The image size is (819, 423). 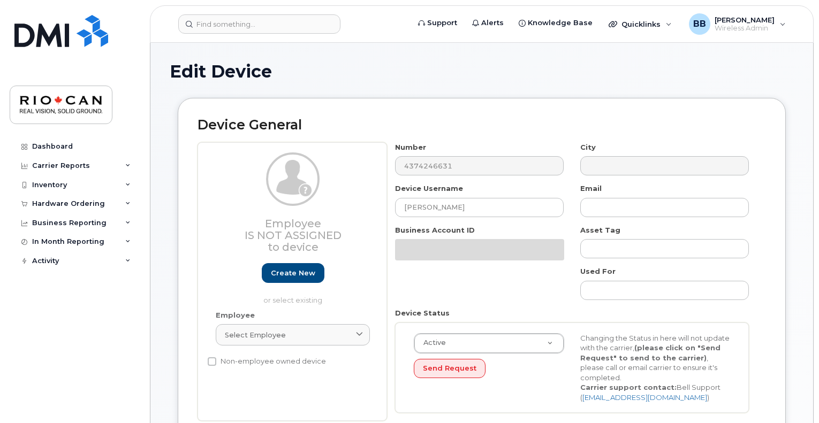 What do you see at coordinates (628, 387) in the screenshot?
I see `strong: Carrier support contact:` at bounding box center [628, 387].